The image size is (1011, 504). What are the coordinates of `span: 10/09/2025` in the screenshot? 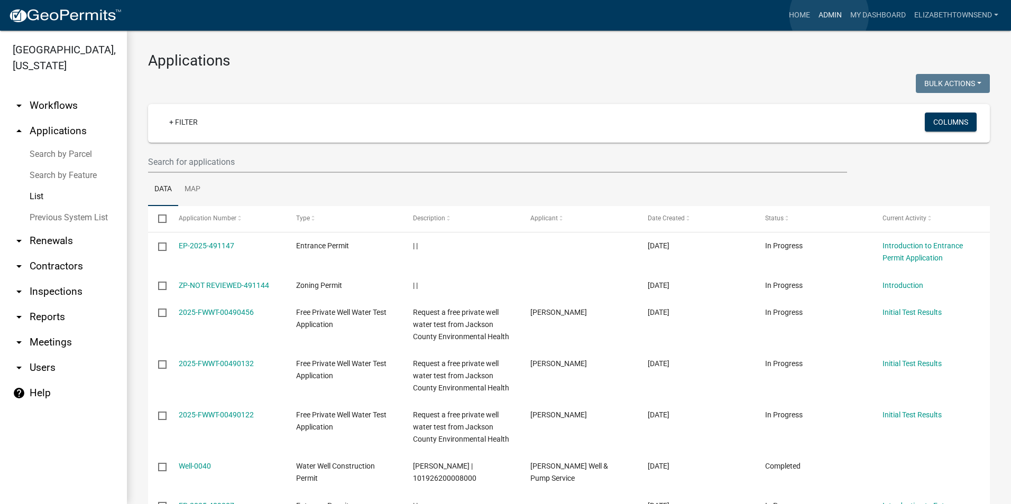 It's located at (658, 313).